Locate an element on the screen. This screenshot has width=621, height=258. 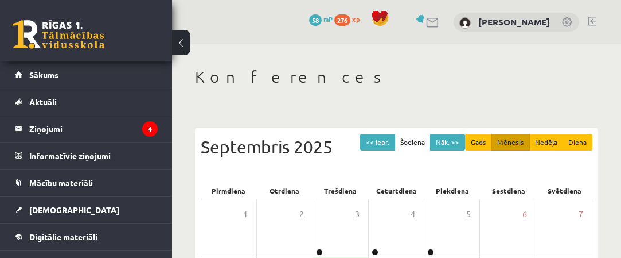
a: Mācību materiāli is located at coordinates (86, 182).